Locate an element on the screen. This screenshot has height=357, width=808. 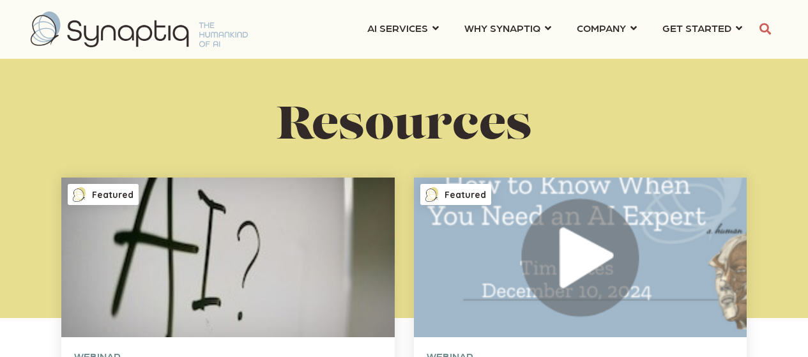
span: COMPANY is located at coordinates (601, 27).